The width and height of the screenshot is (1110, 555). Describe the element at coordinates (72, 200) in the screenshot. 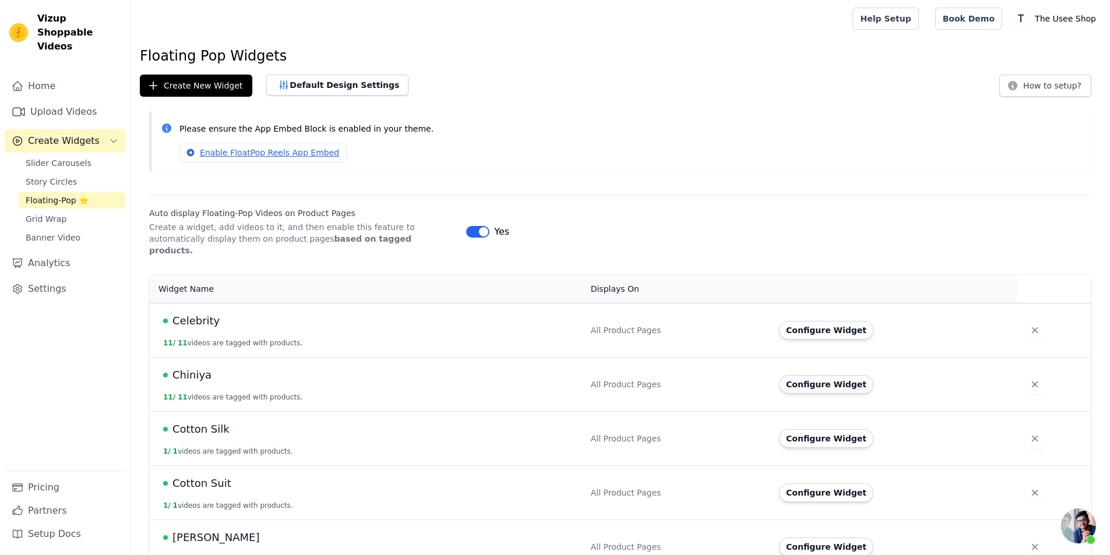

I see `a: Floating-Pop ⭐` at that location.